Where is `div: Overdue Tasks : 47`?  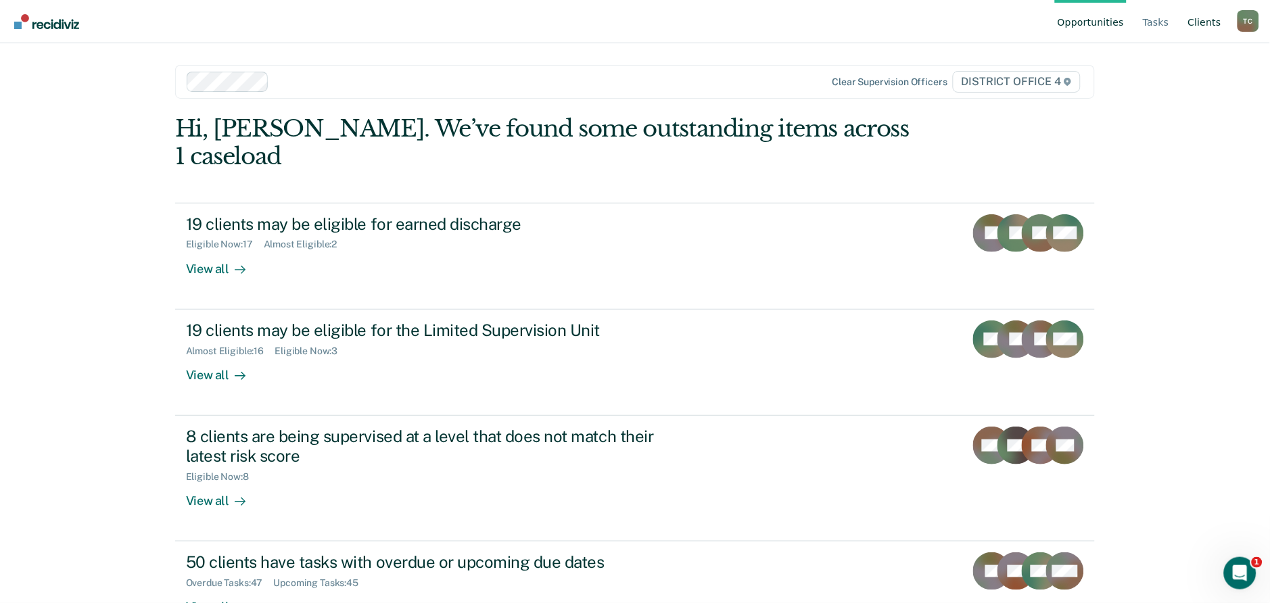
div: Overdue Tasks : 47 is located at coordinates (230, 583).